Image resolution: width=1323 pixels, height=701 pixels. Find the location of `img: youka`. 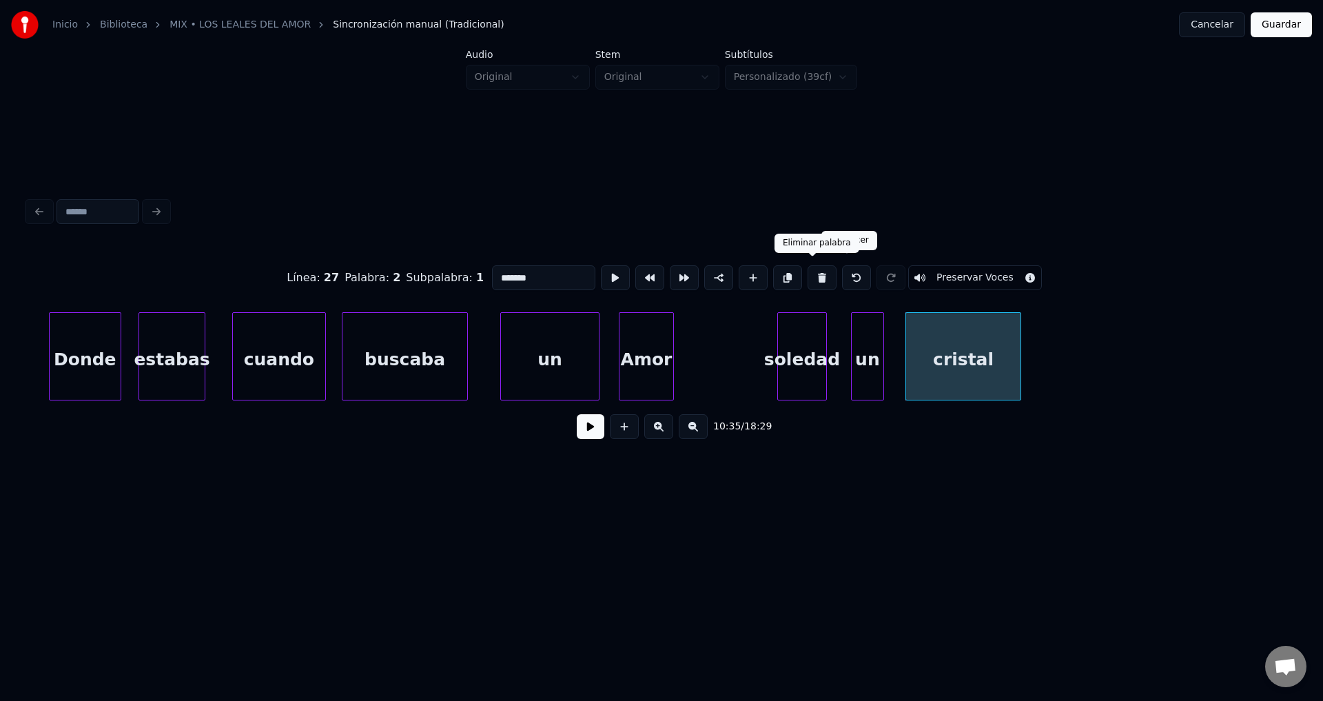

img: youka is located at coordinates (25, 25).